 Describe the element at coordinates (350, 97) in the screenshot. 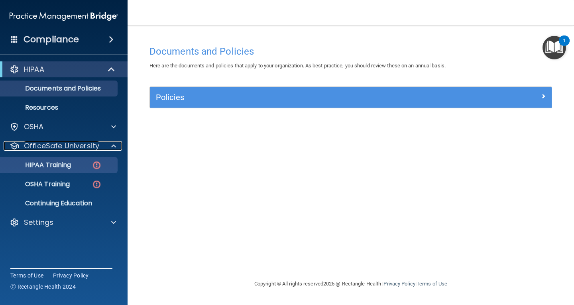

I see `a: Policies` at that location.